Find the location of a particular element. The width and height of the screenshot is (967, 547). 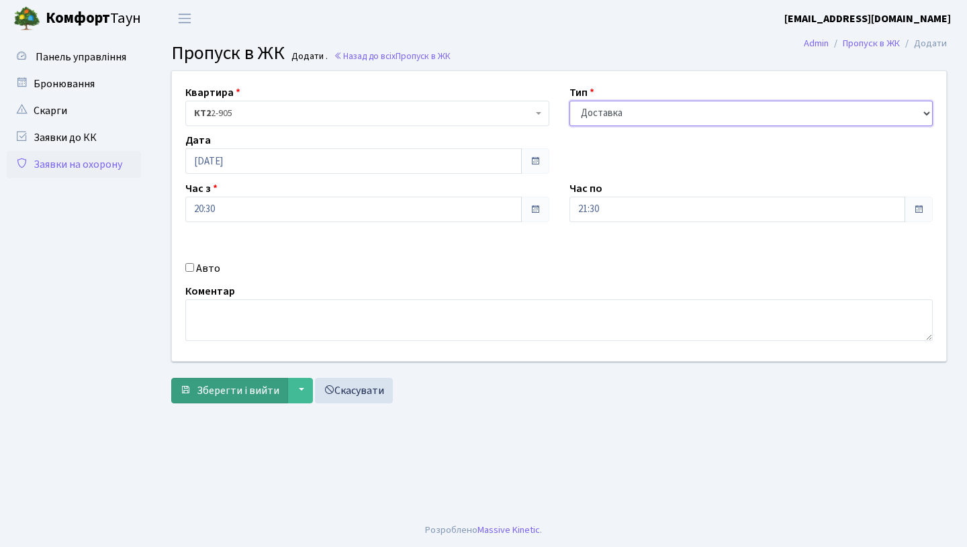

li: Додати is located at coordinates (923, 44).